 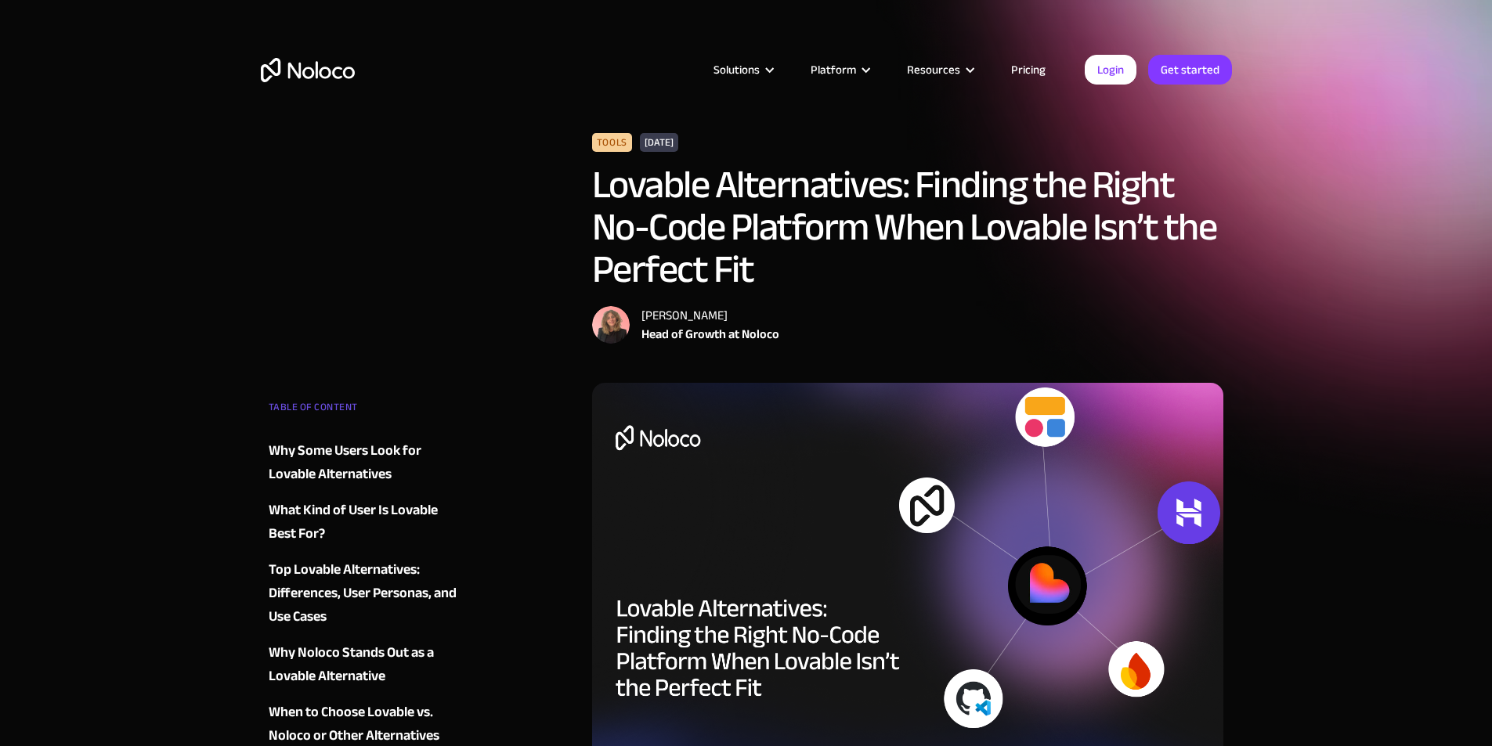 What do you see at coordinates (1028, 70) in the screenshot?
I see `a: Pricing` at bounding box center [1028, 70].